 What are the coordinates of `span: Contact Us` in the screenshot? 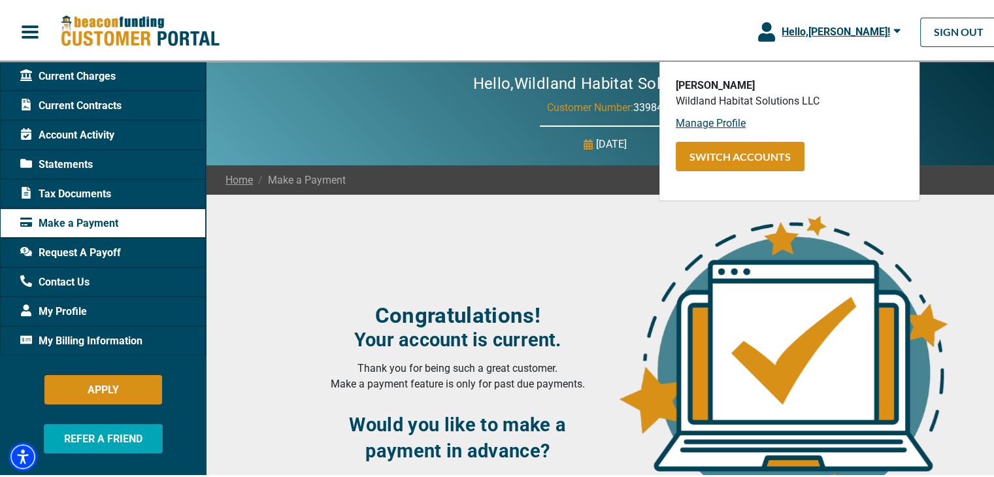 It's located at (55, 280).